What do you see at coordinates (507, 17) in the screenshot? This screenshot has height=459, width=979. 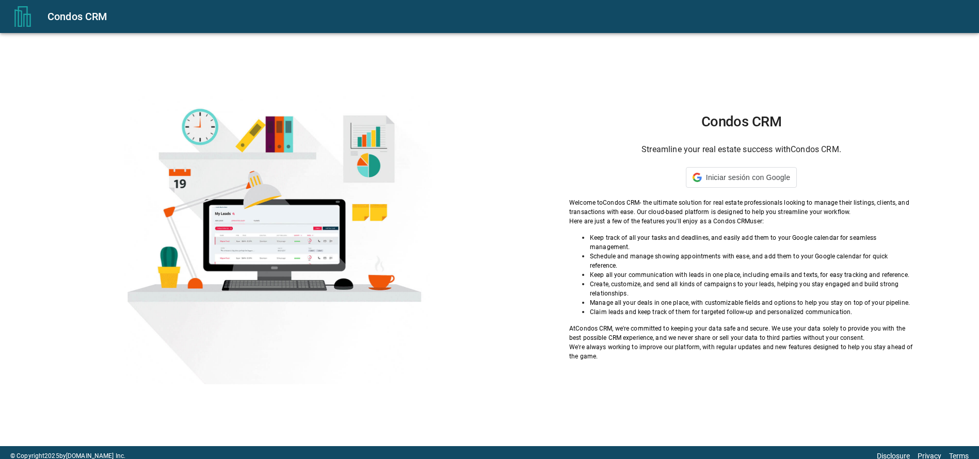 I see `div: Condos CRM` at bounding box center [507, 17].